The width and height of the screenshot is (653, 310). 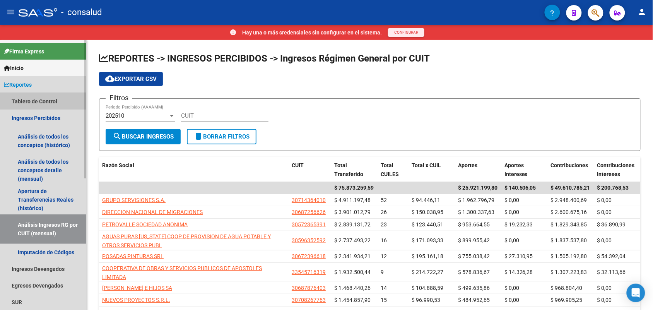 What do you see at coordinates (264, 58) in the screenshot?
I see `span: REPORTES -> INGRESOS PERCIBIDOS -> Ingresos Régimen General por CUIT` at bounding box center [264, 58].